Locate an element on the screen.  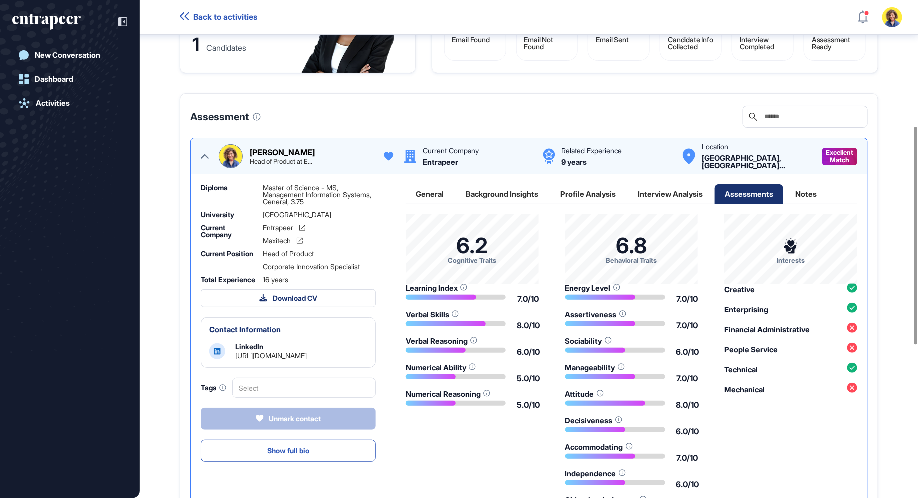
div: Enterprising is located at coordinates (746, 309).